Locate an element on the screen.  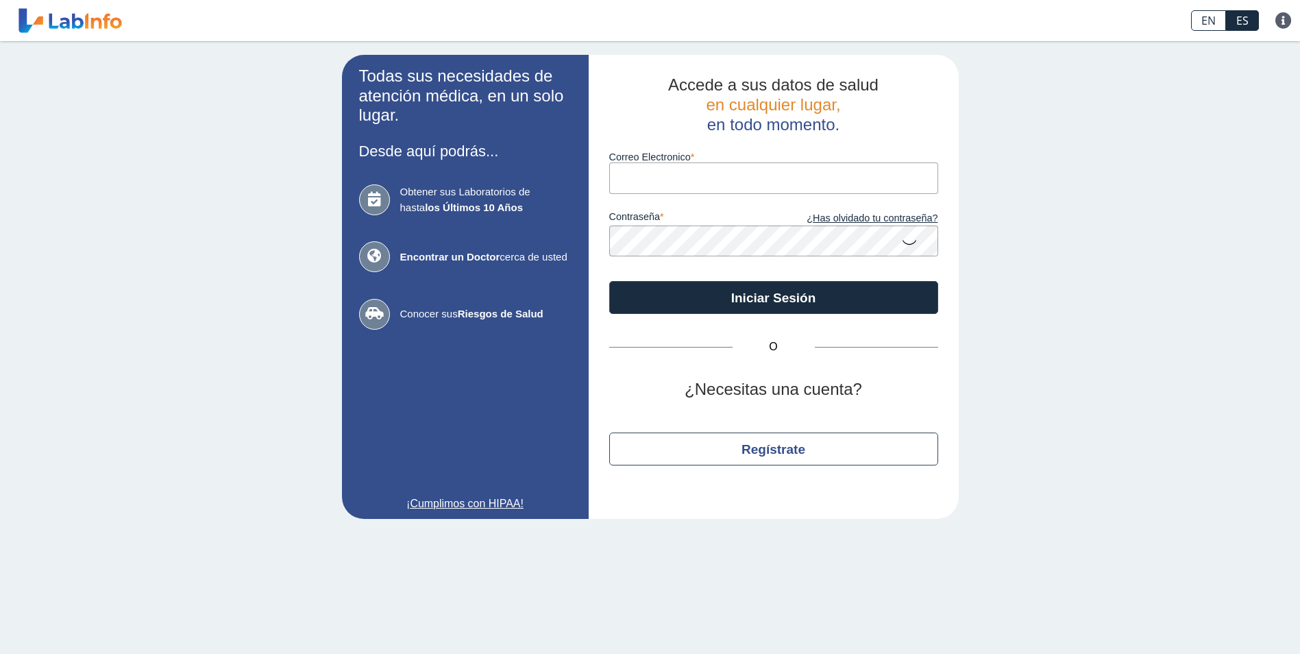
label: contraseña is located at coordinates (692, 219).